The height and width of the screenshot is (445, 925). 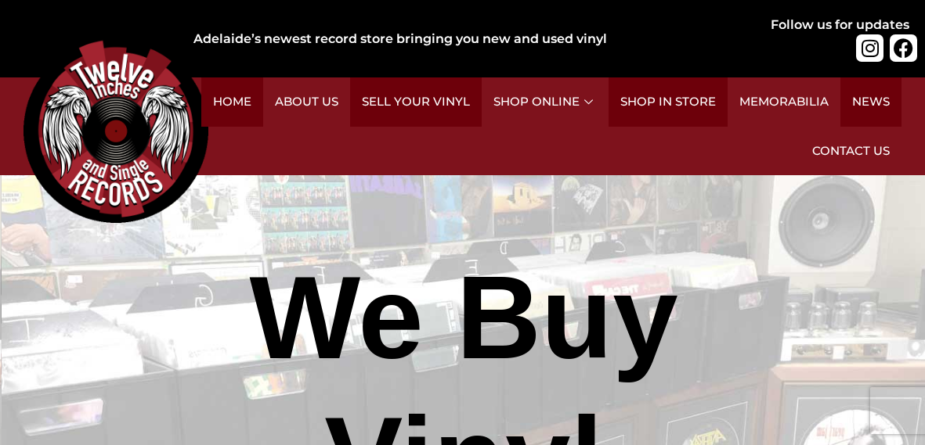 What do you see at coordinates (449, 39) in the screenshot?
I see `div: Adelaide’s newest record store bringing you new and used vinyl` at bounding box center [449, 39].